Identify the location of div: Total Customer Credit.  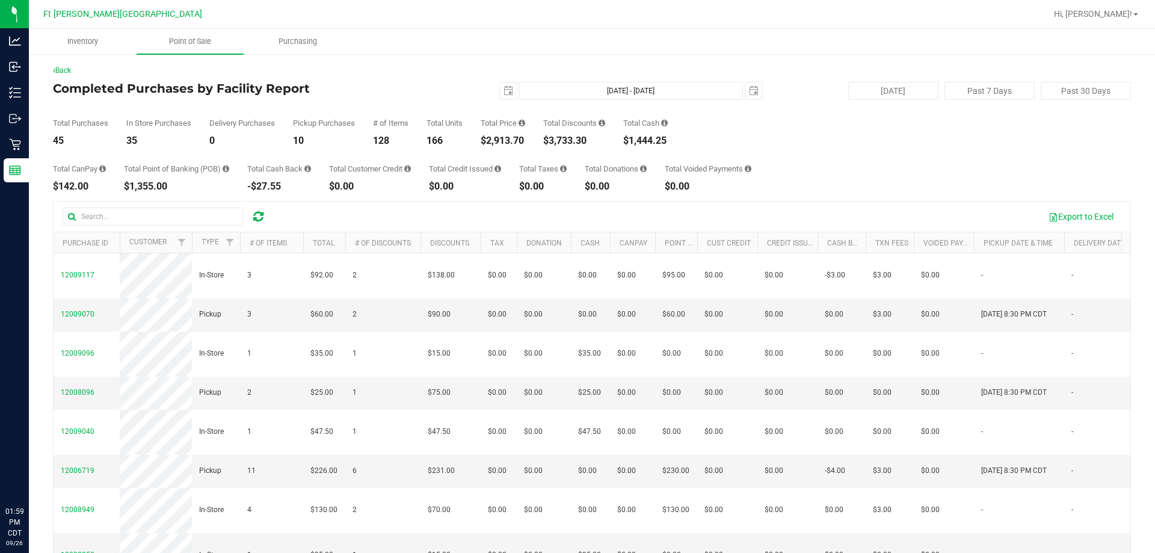
(370, 169).